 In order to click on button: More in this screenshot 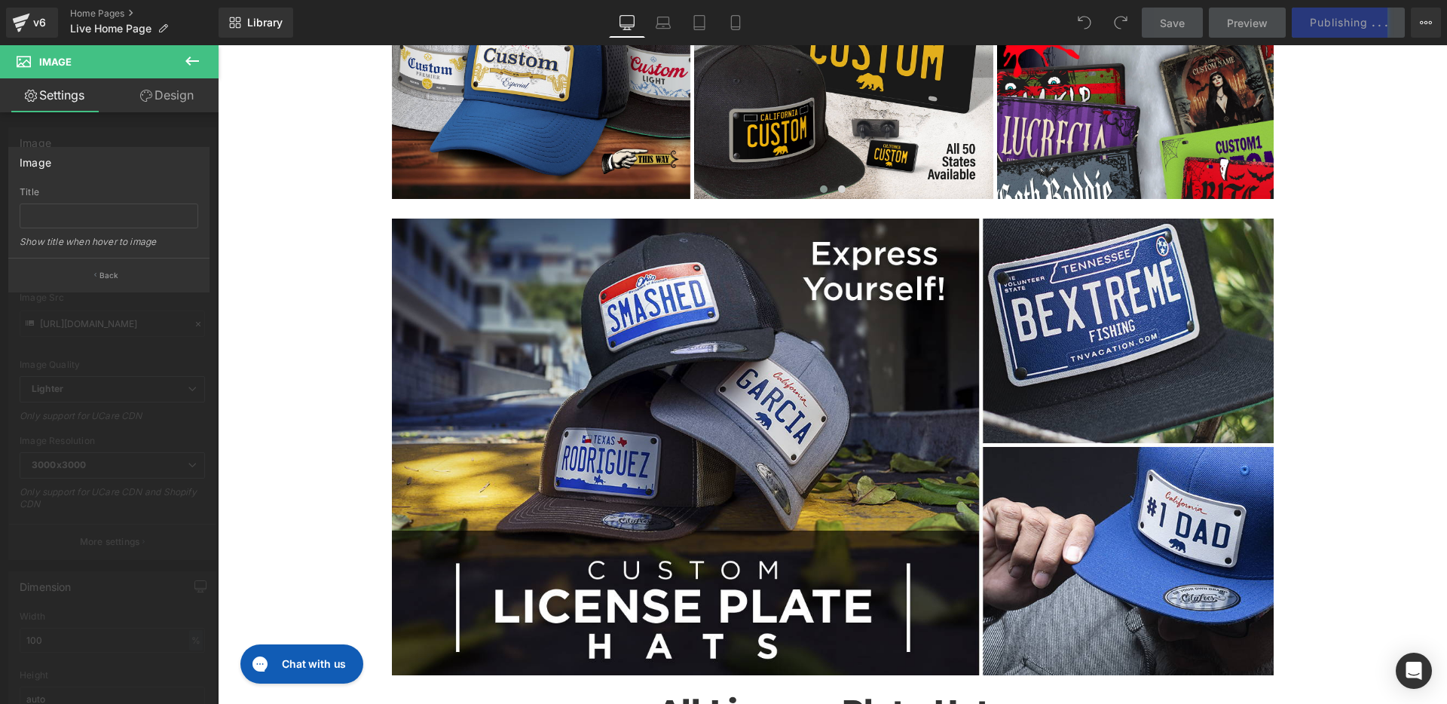, I will do `click(1426, 23)`.